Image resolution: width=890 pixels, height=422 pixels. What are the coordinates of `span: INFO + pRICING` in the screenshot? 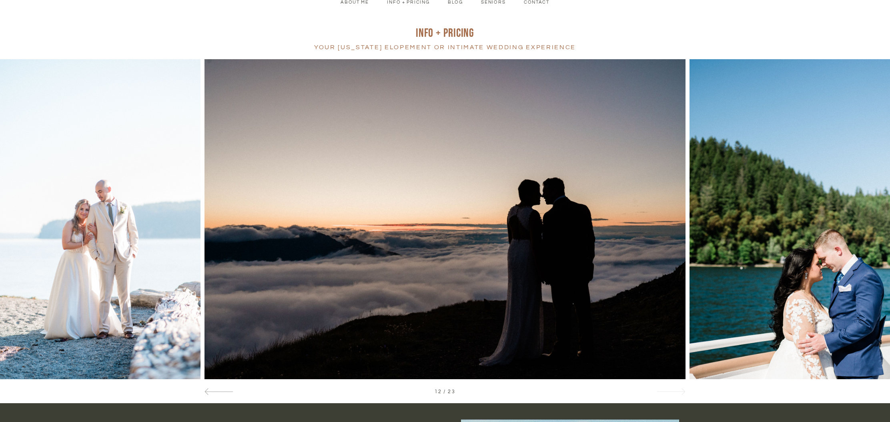 It's located at (445, 33).